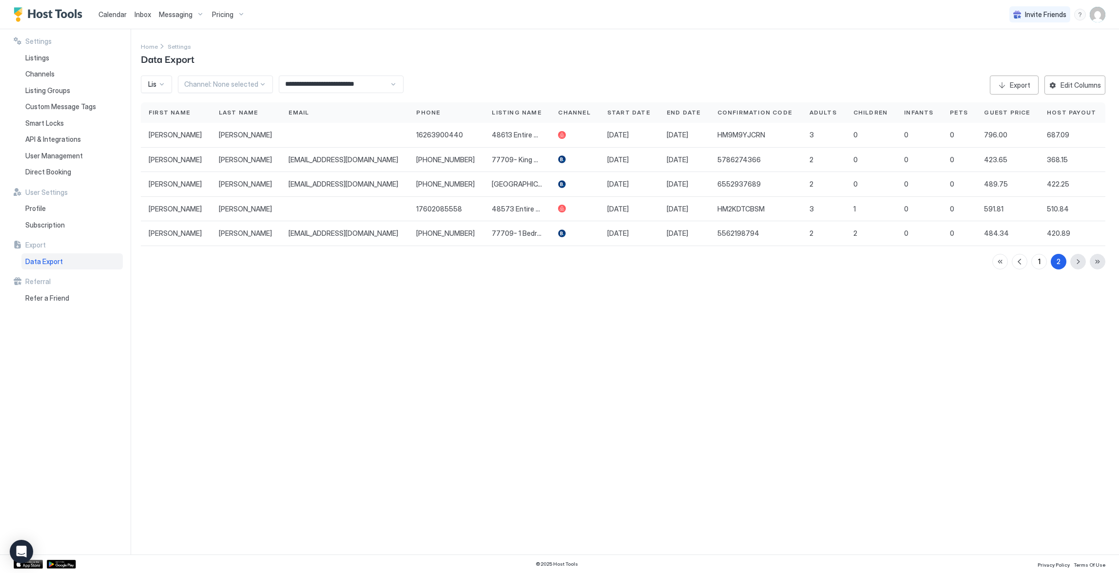  I want to click on a: User Management, so click(72, 156).